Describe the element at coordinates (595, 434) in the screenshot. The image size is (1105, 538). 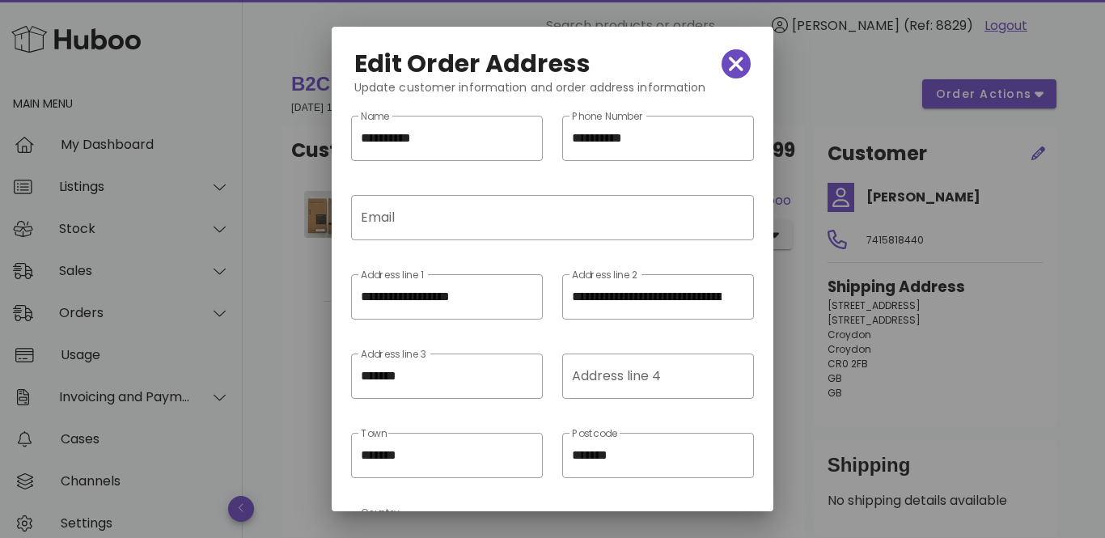
I see `label: Postcode` at that location.